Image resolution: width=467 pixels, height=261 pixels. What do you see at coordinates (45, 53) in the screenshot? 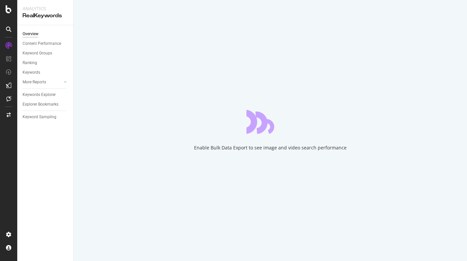
I see `a: Keyword Groups` at bounding box center [45, 53].